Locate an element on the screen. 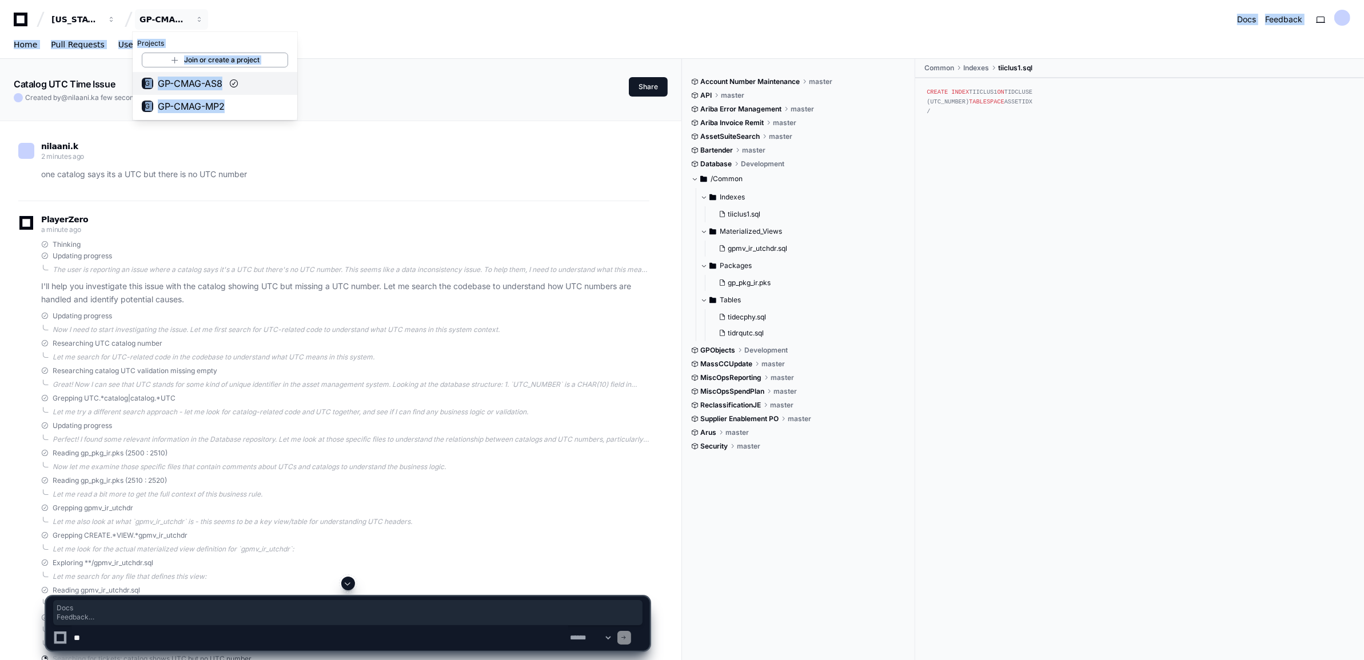 The width and height of the screenshot is (1364, 660). div: Great! Now I can see that UTC stands for some kind of unique identifier in the asset management s... is located at coordinates (351, 385).